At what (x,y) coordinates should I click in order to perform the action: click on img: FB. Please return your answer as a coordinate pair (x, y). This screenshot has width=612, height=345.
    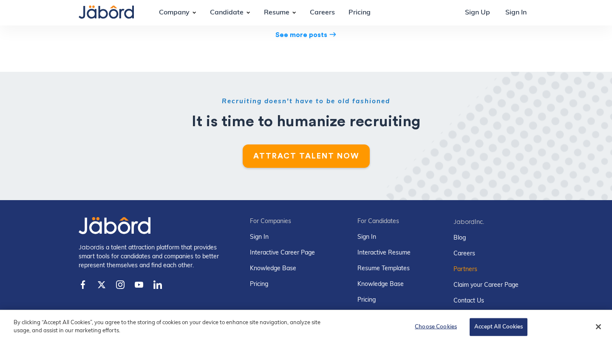
    Looking at the image, I should click on (83, 285).